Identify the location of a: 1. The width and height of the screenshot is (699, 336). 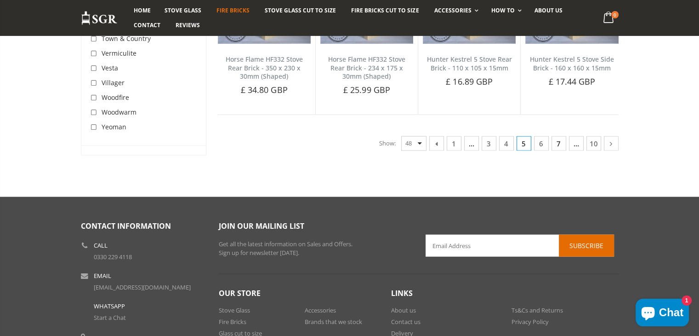
(454, 143).